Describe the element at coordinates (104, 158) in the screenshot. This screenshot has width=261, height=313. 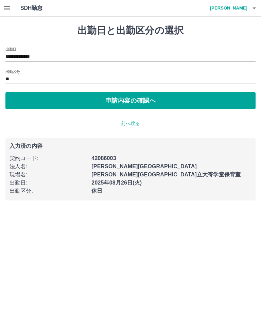
I see `b: 42086003` at that location.